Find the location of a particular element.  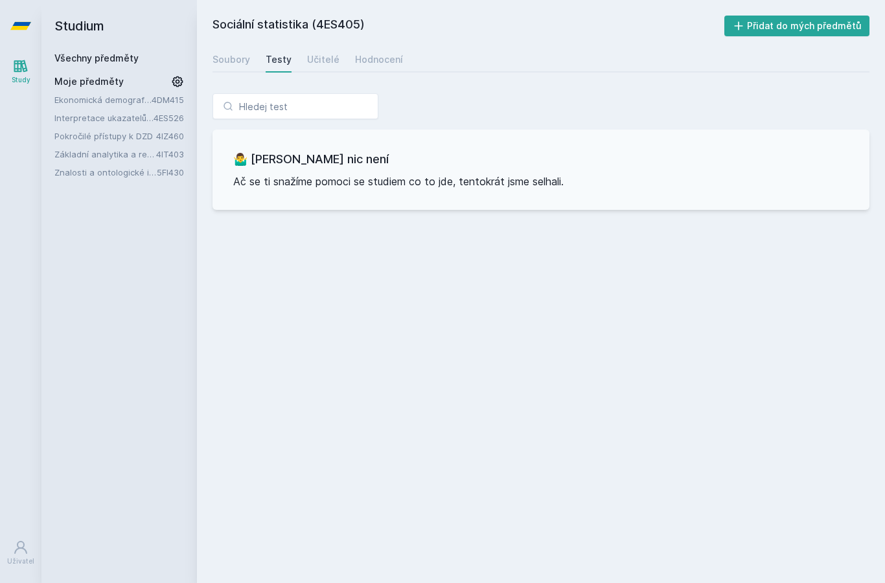

input: Hledej test is located at coordinates (295, 106).